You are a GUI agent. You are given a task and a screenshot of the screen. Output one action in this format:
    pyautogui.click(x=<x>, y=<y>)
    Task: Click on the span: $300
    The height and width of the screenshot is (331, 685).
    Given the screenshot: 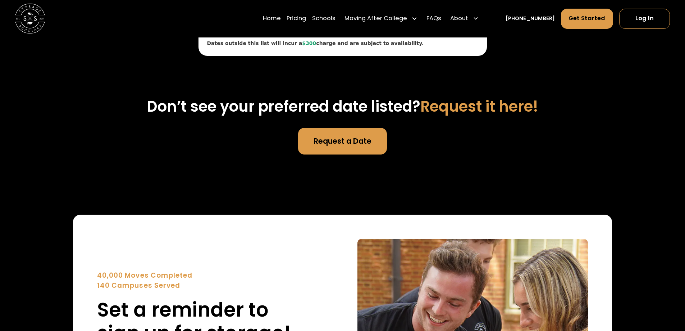 What is the action you would take?
    pyautogui.click(x=309, y=43)
    